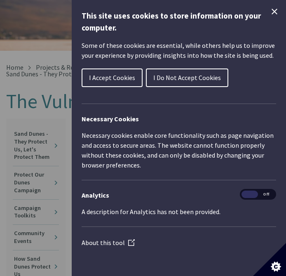 The width and height of the screenshot is (286, 276). Describe the element at coordinates (267, 194) in the screenshot. I see `span: Off` at that location.